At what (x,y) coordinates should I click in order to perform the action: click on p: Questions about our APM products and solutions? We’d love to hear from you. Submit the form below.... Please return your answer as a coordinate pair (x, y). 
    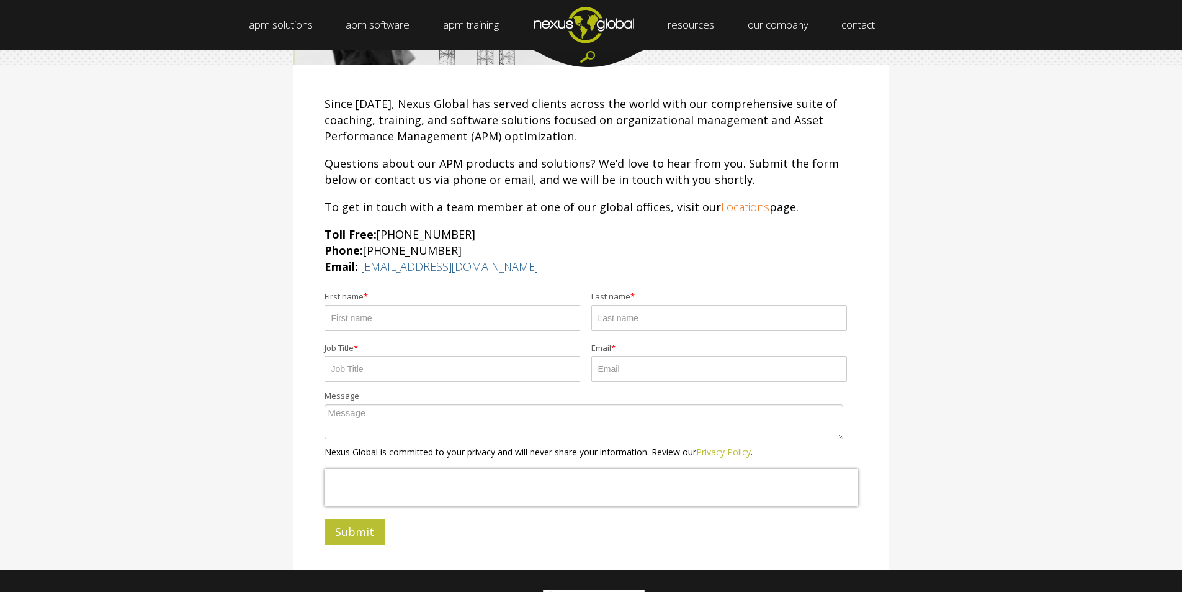
    Looking at the image, I should click on (592, 171).